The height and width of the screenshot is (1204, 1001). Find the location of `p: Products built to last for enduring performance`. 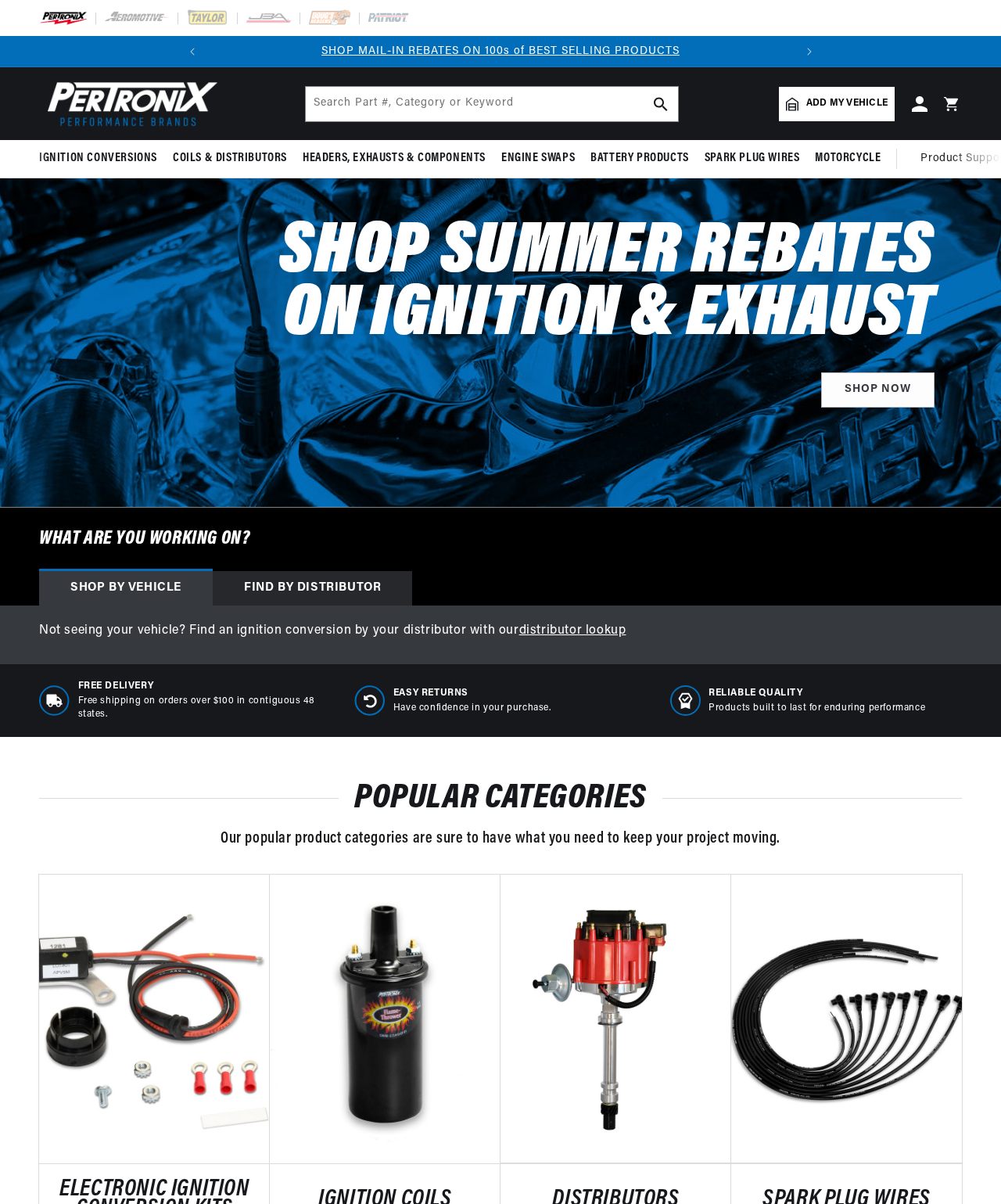

p: Products built to last for enduring performance is located at coordinates (817, 708).